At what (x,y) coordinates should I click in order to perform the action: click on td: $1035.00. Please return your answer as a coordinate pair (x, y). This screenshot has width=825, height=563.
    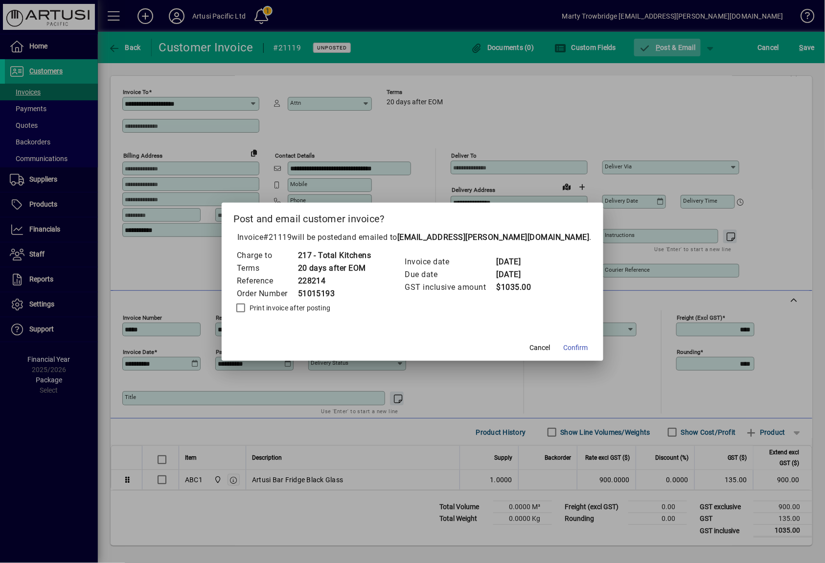
    Looking at the image, I should click on (516, 287).